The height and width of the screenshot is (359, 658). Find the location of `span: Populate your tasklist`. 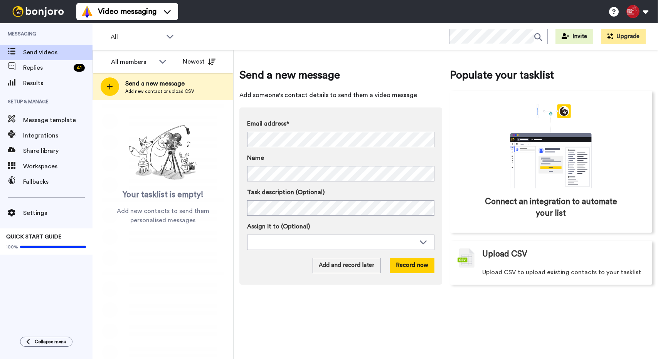

span: Populate your tasklist is located at coordinates (551, 75).